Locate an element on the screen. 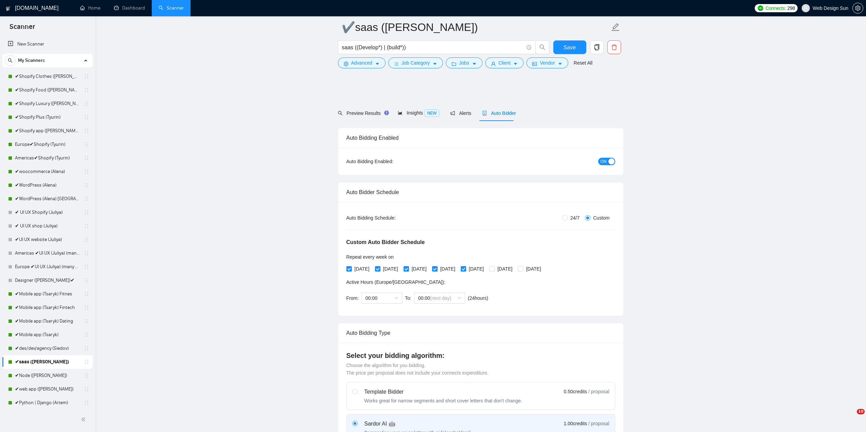  span: copy is located at coordinates (597, 47).